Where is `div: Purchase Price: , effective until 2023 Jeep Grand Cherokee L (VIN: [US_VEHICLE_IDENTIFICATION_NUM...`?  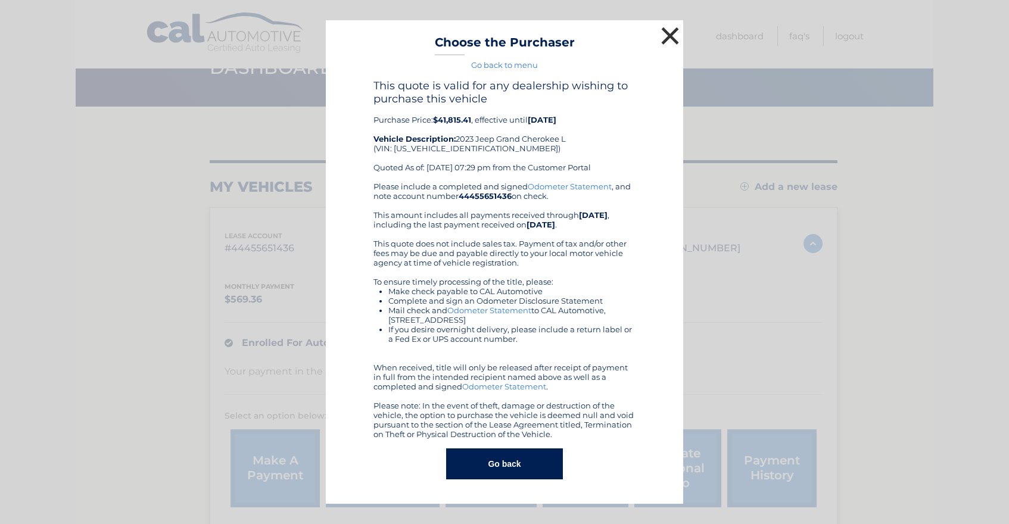
div: Purchase Price: , effective until 2023 Jeep Grand Cherokee L (VIN: [US_VEHICLE_IDENTIFICATION_NUM... is located at coordinates (504, 130).